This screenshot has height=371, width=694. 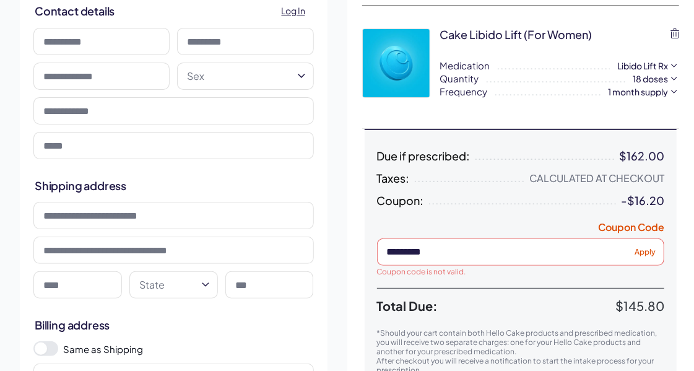 What do you see at coordinates (293, 11) in the screenshot?
I see `span: Log In` at bounding box center [293, 11].